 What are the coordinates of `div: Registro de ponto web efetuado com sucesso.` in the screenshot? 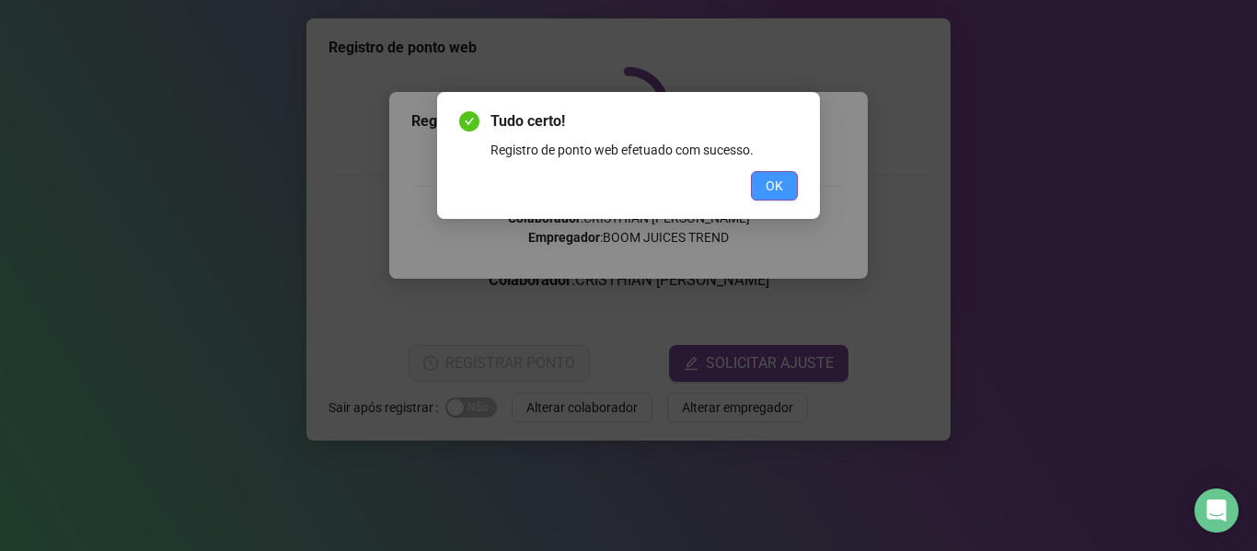 It's located at (644, 150).